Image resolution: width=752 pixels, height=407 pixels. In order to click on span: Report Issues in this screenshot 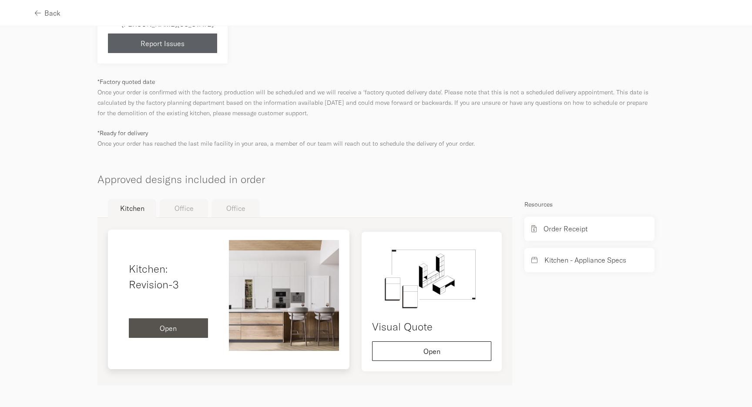, I will do `click(162, 44)`.